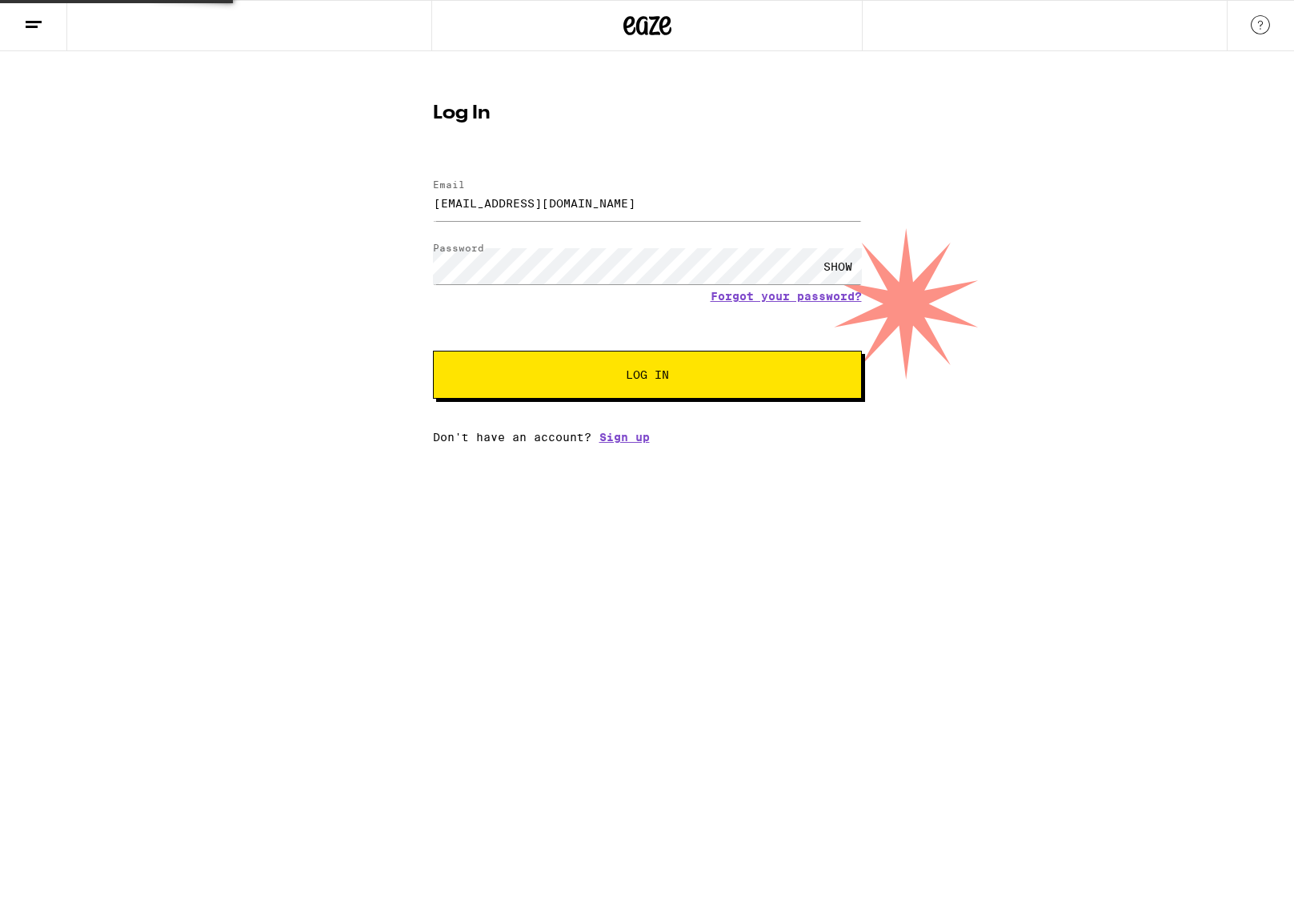 The image size is (1294, 924). I want to click on label: Password, so click(459, 247).